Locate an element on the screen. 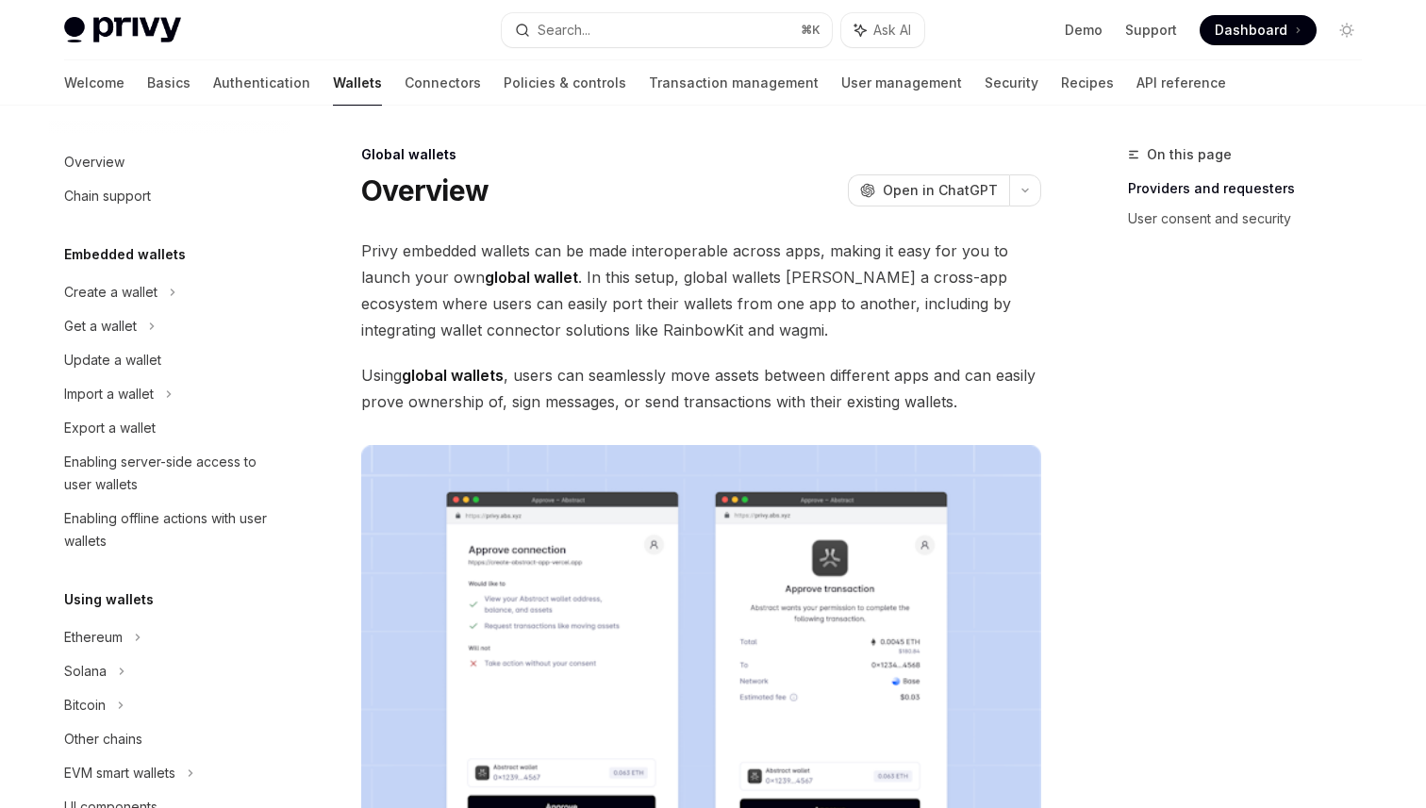 The image size is (1426, 808). button: Open in ChatGPT is located at coordinates (928, 190).